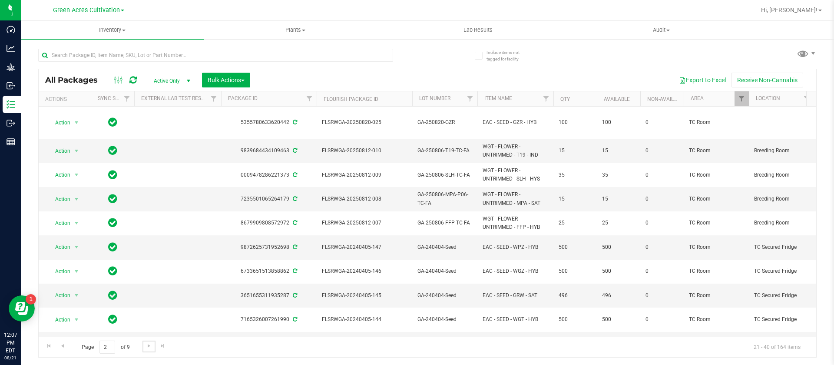  What do you see at coordinates (11, 142) in the screenshot?
I see `inline-svg: Reports` at bounding box center [11, 142].